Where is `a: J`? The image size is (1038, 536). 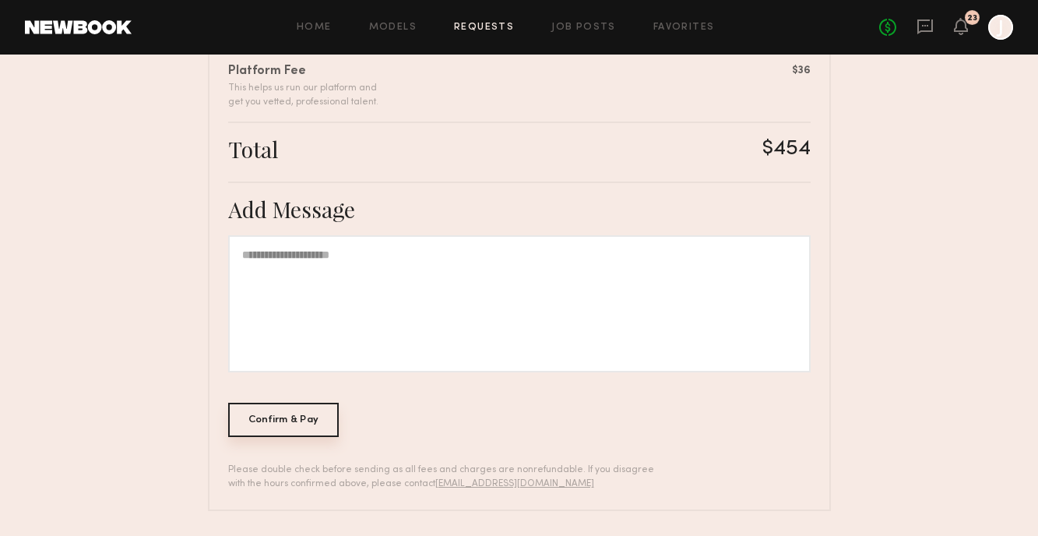
a: J is located at coordinates (1000, 27).